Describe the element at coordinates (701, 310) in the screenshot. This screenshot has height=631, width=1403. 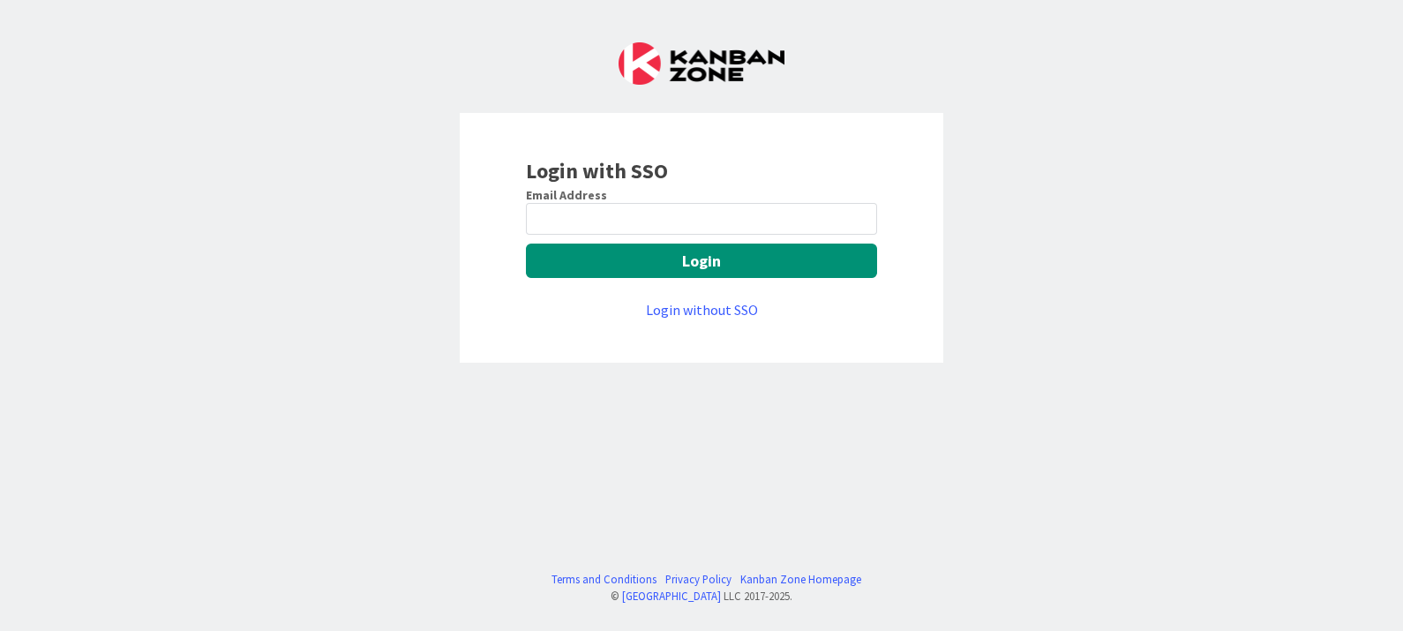
I see `a: Login without SSO` at that location.